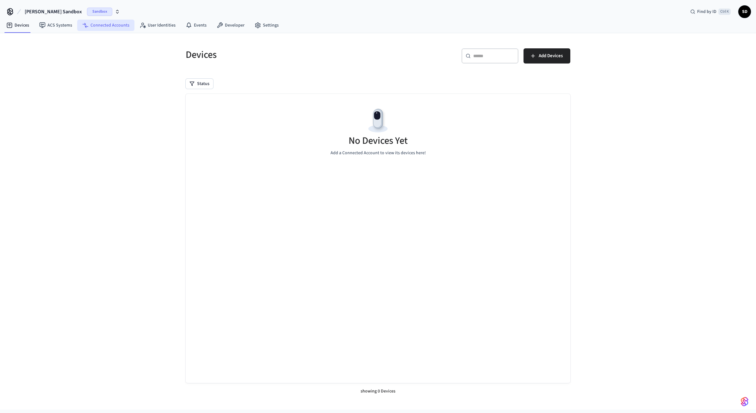 This screenshot has width=756, height=413. I want to click on a: Connected Accounts, so click(106, 25).